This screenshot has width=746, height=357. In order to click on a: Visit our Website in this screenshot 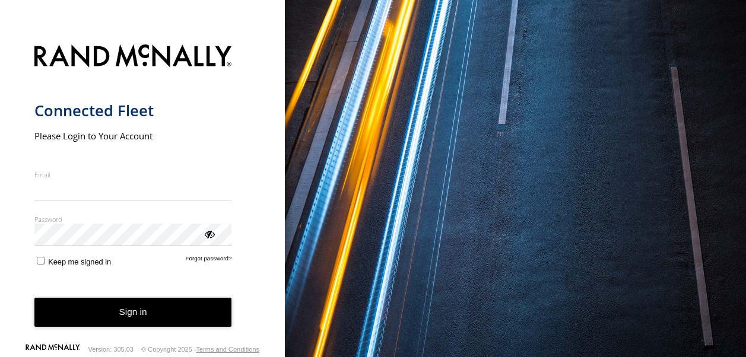, I will do `click(53, 350)`.